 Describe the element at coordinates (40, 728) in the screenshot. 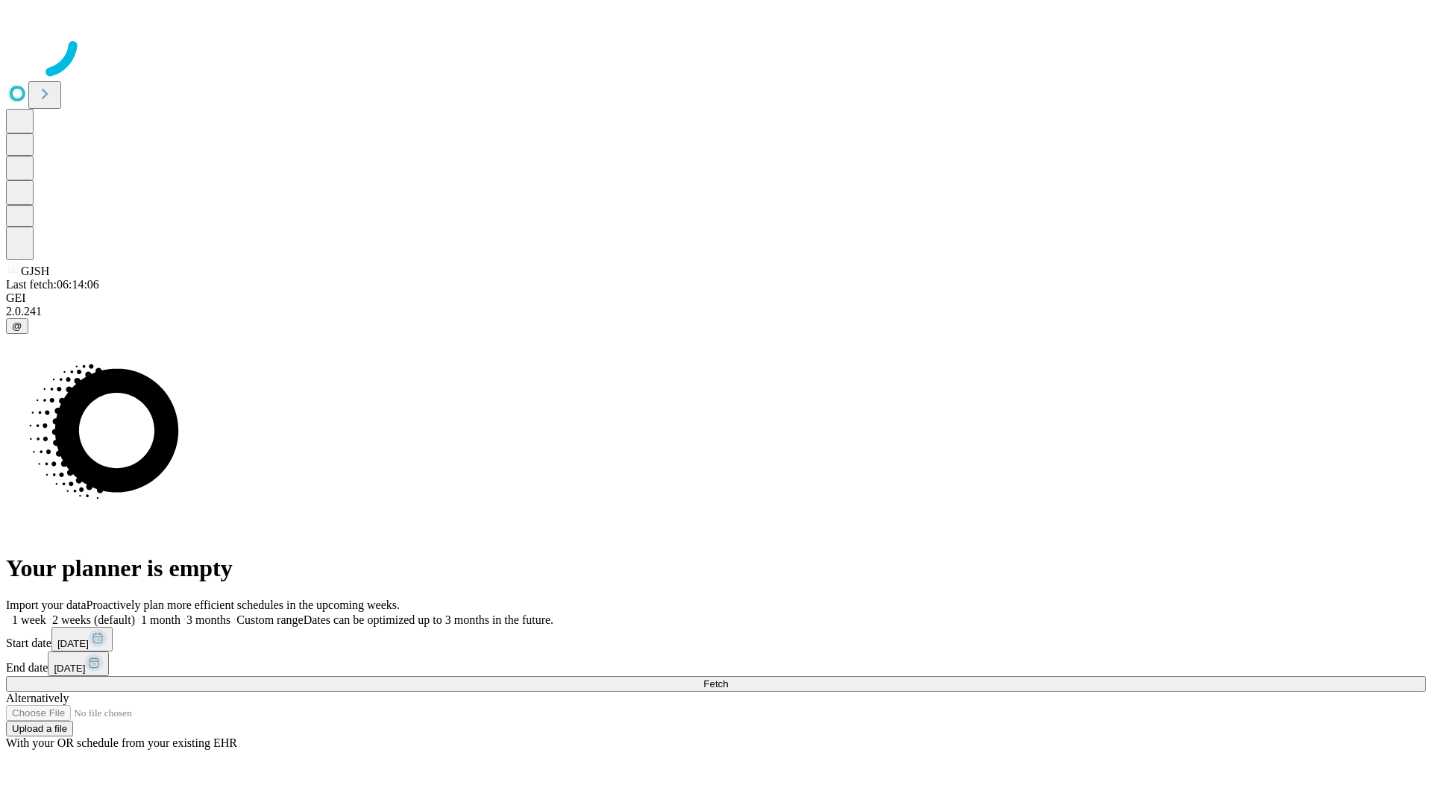

I see `button: Upload a file` at that location.